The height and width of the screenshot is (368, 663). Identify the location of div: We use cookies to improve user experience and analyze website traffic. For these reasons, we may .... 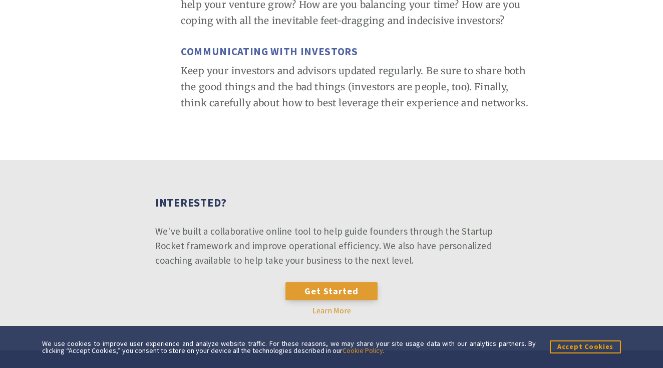
(289, 347).